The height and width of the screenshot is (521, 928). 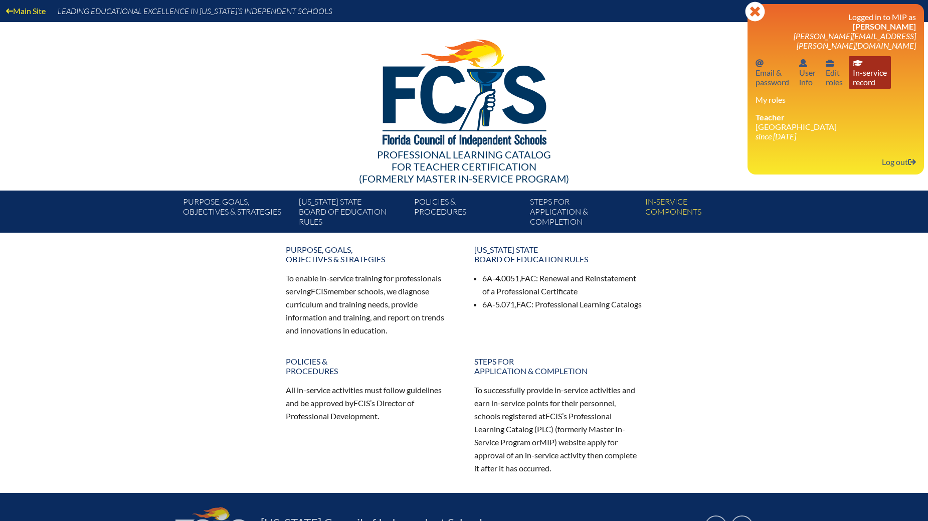 What do you see at coordinates (807, 72) in the screenshot?
I see `a: User infoUserinfo` at bounding box center [807, 72].